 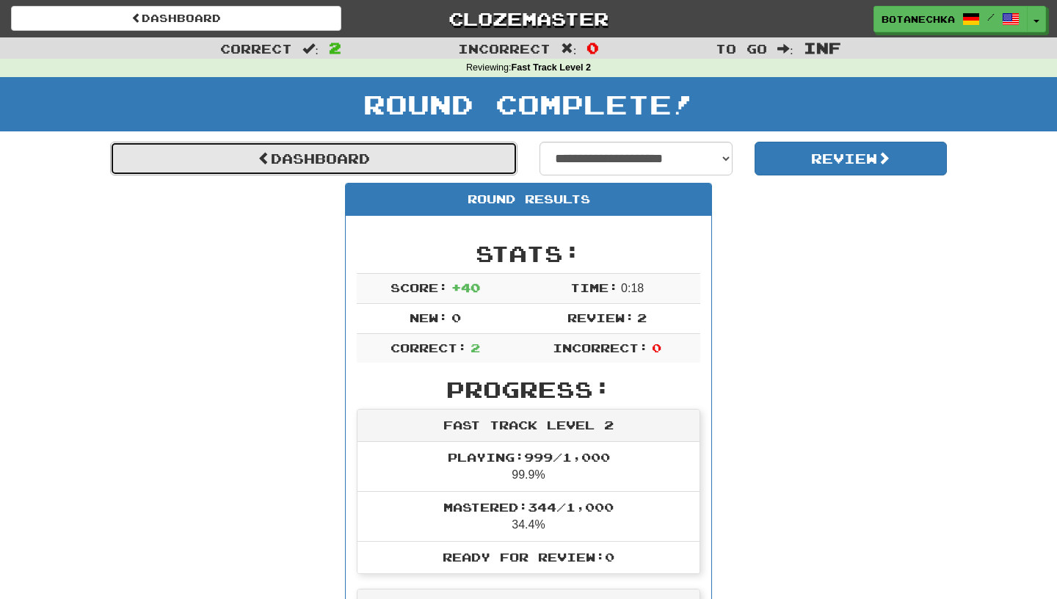 I want to click on h1: Round Complete!, so click(x=529, y=104).